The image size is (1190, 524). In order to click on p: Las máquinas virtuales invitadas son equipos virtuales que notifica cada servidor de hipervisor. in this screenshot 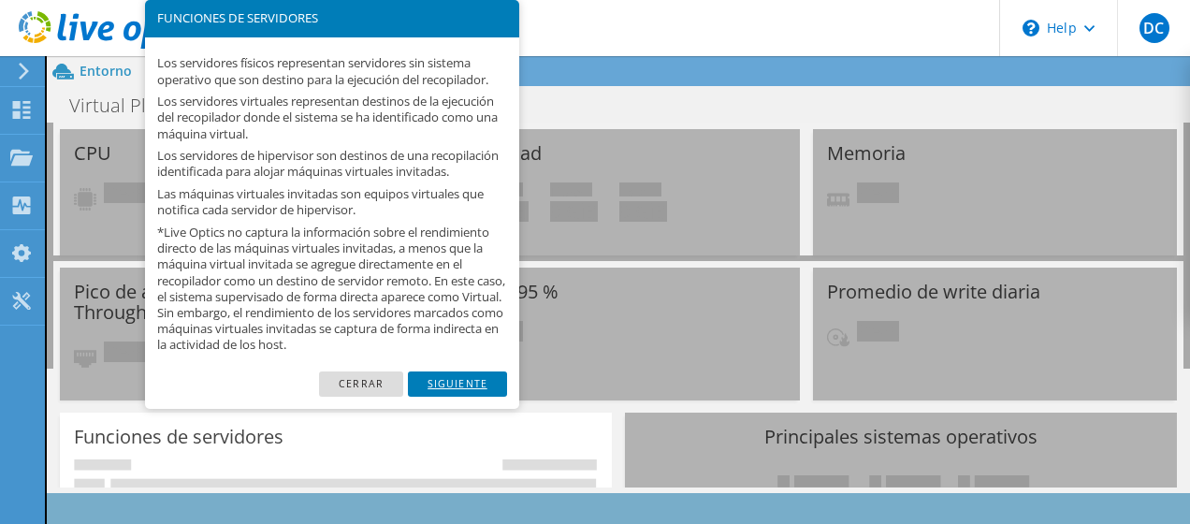, I will do `click(332, 202)`.